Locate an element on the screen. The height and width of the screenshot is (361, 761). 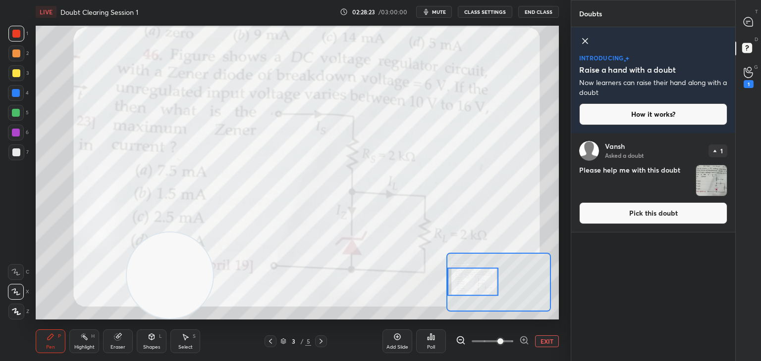
div: 4 is located at coordinates (18, 93).